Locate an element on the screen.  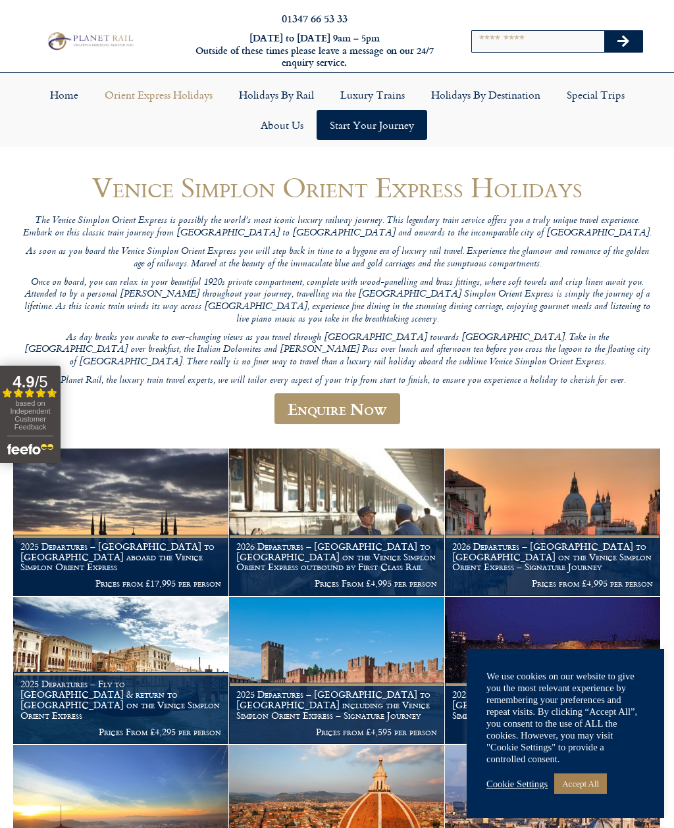
nav: Menu is located at coordinates (337, 110).